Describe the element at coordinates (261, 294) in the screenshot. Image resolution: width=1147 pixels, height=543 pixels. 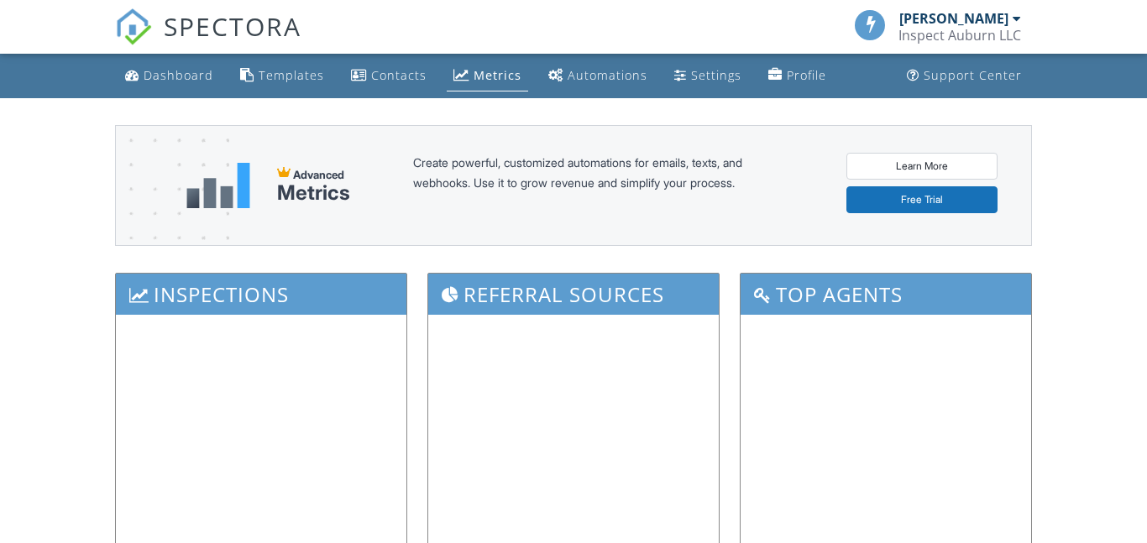
I see `h3: Inspections` at that location.